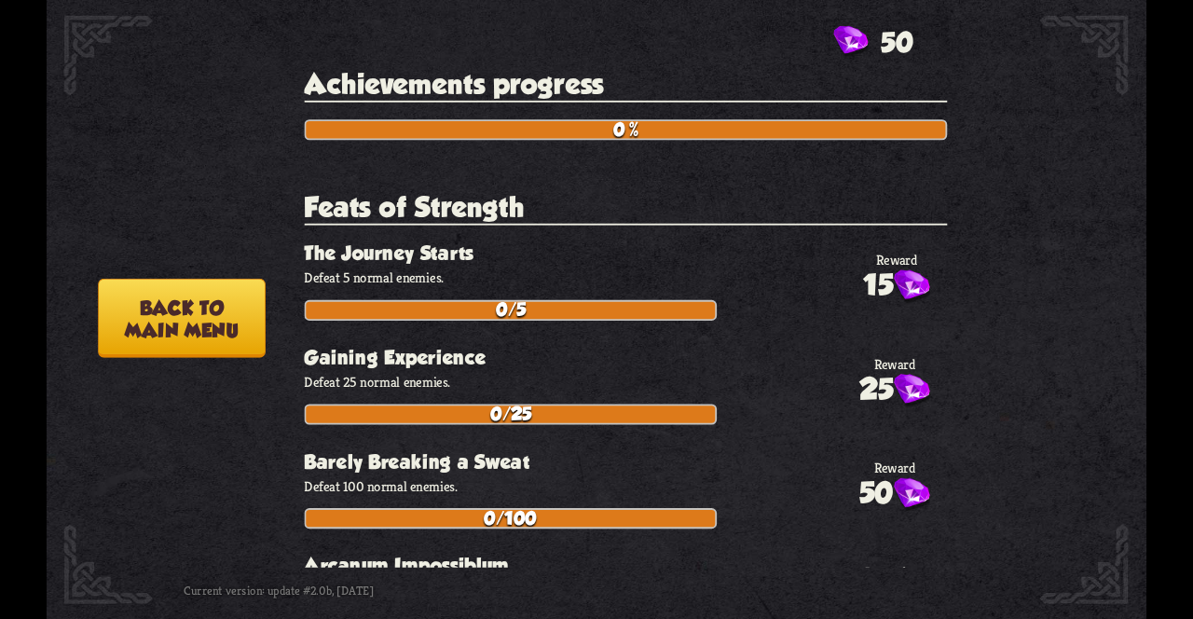 The width and height of the screenshot is (1193, 619). I want to click on p: Defeat 100 normal enemies., so click(626, 486).